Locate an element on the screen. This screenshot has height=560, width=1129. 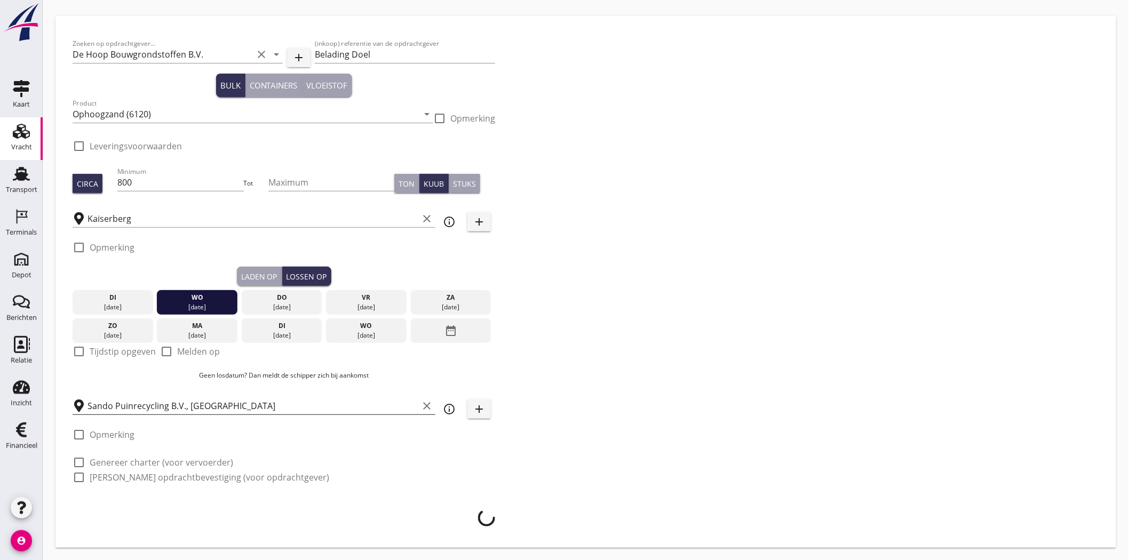
div: do is located at coordinates (282, 298).